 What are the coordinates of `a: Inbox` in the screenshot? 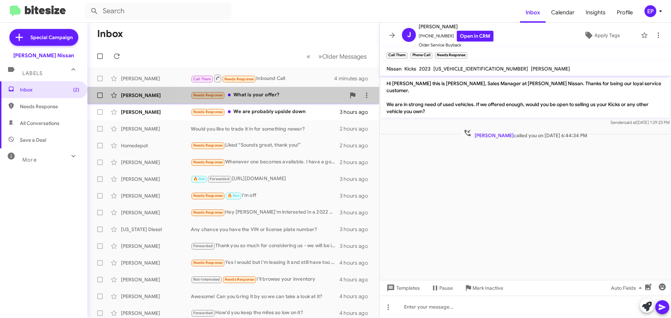 It's located at (532, 13).